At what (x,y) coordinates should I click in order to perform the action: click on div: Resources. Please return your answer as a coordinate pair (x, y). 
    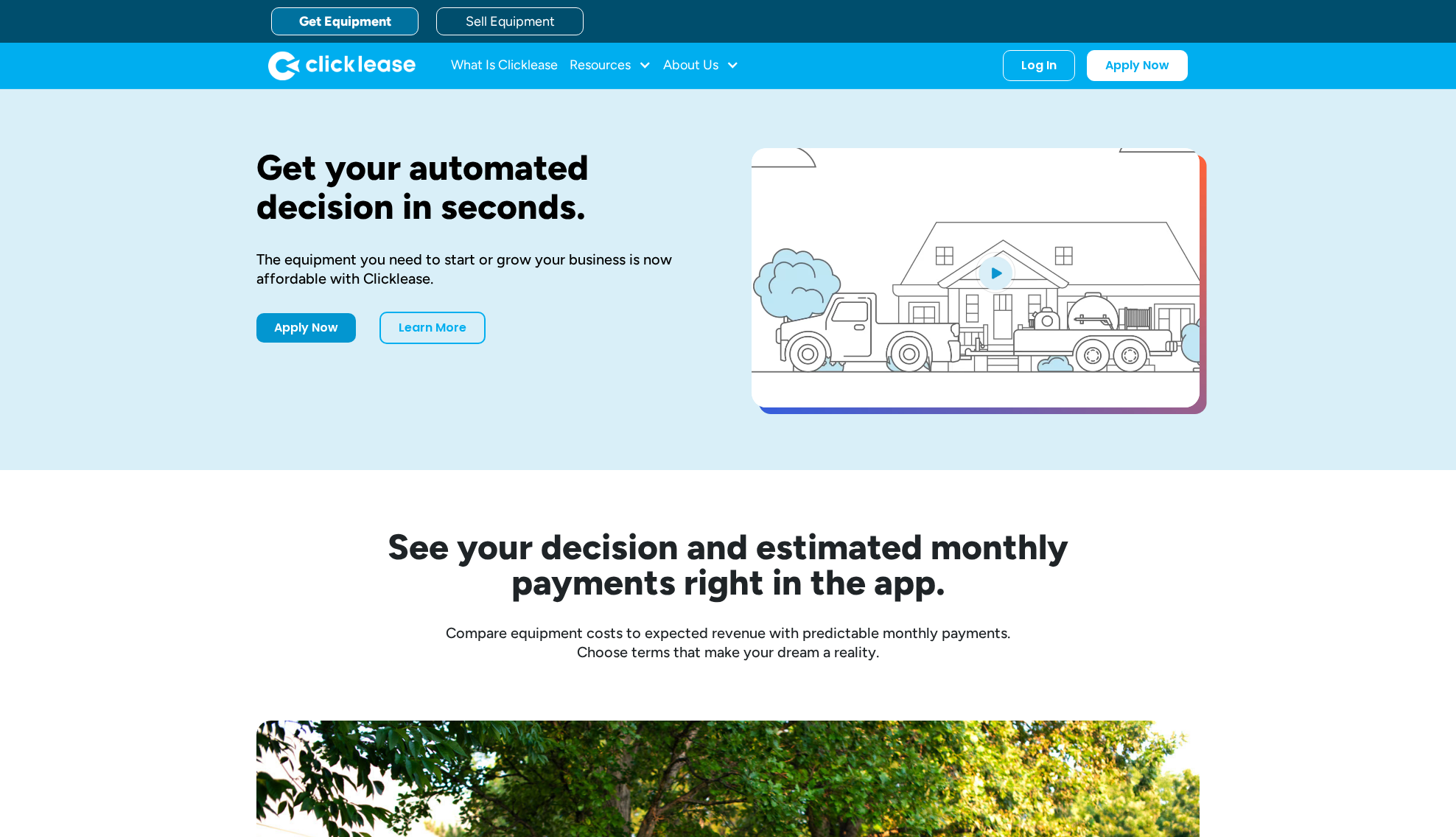
    Looking at the image, I should click on (610, 65).